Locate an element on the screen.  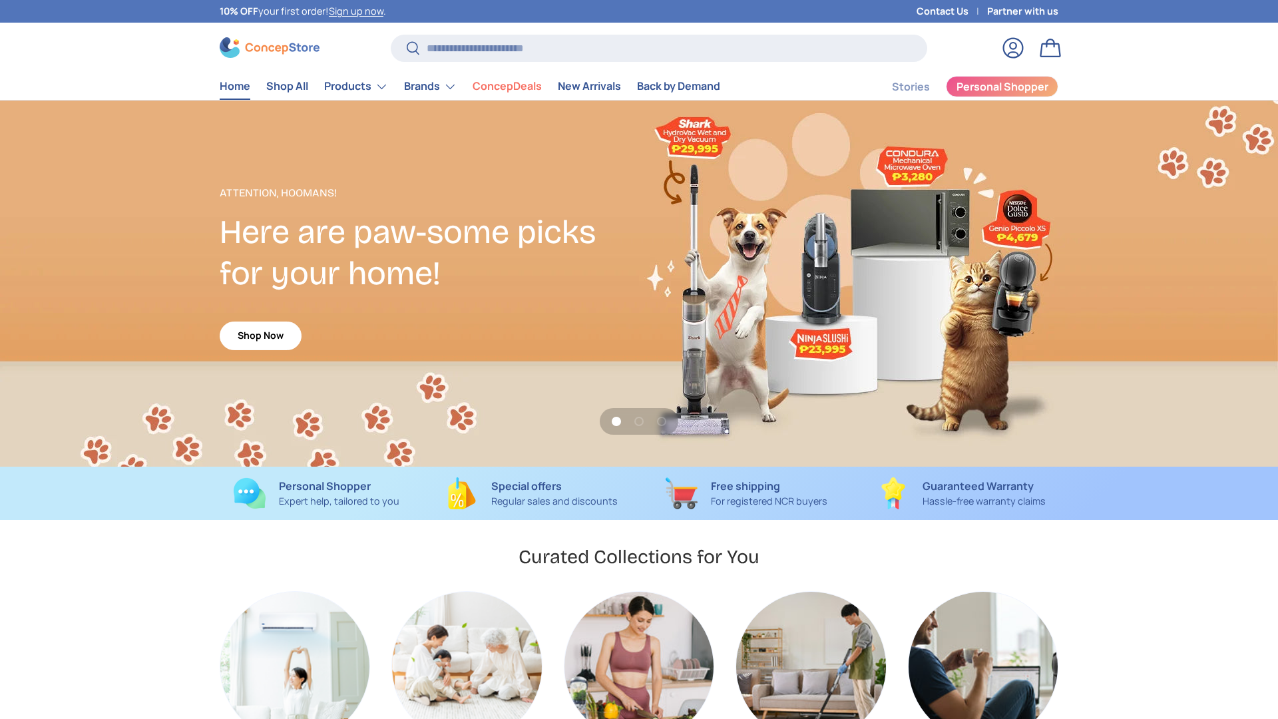
a: Personal Shopper is located at coordinates (1002, 87).